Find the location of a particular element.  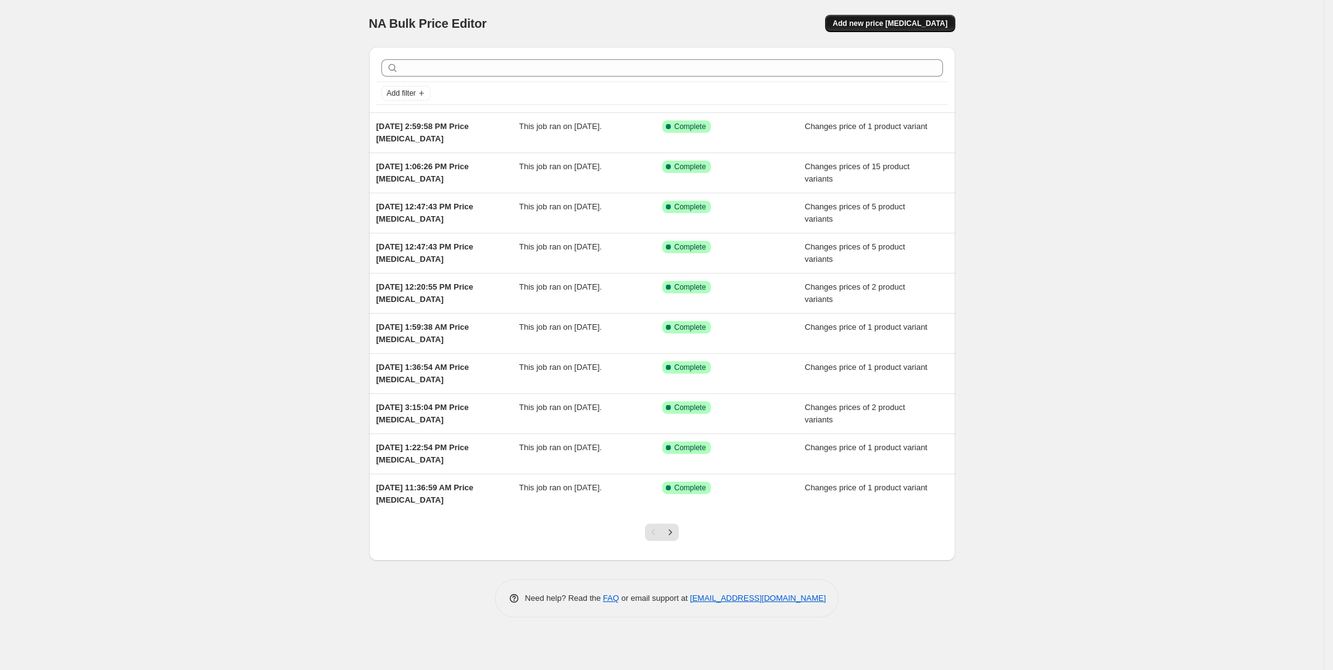

button: Add filter is located at coordinates (406, 93).